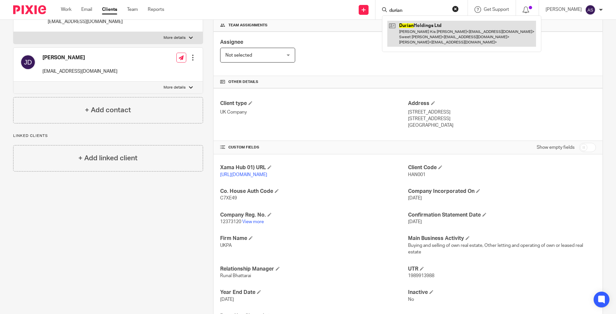  Describe the element at coordinates (231, 222) in the screenshot. I see `span: 12373120` at that location.